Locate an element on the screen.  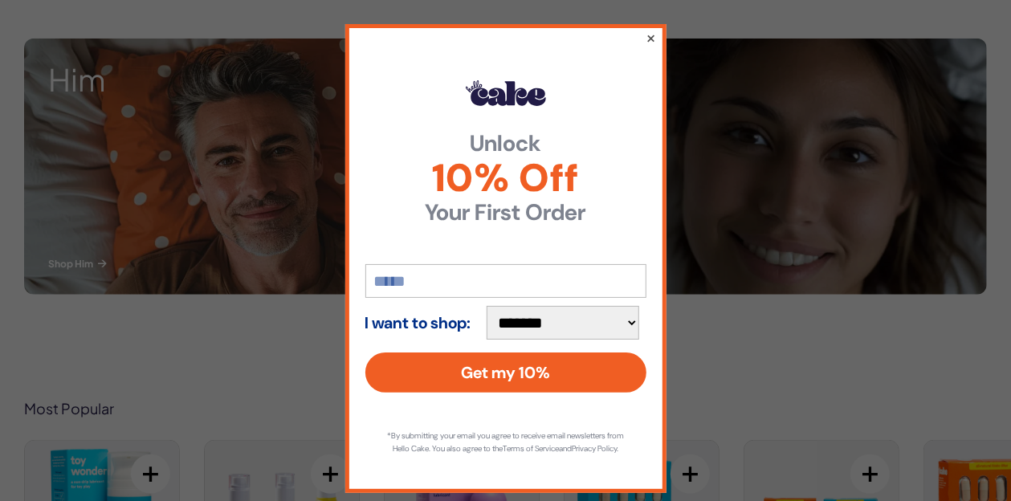
img: Hello Cake is located at coordinates (506, 93).